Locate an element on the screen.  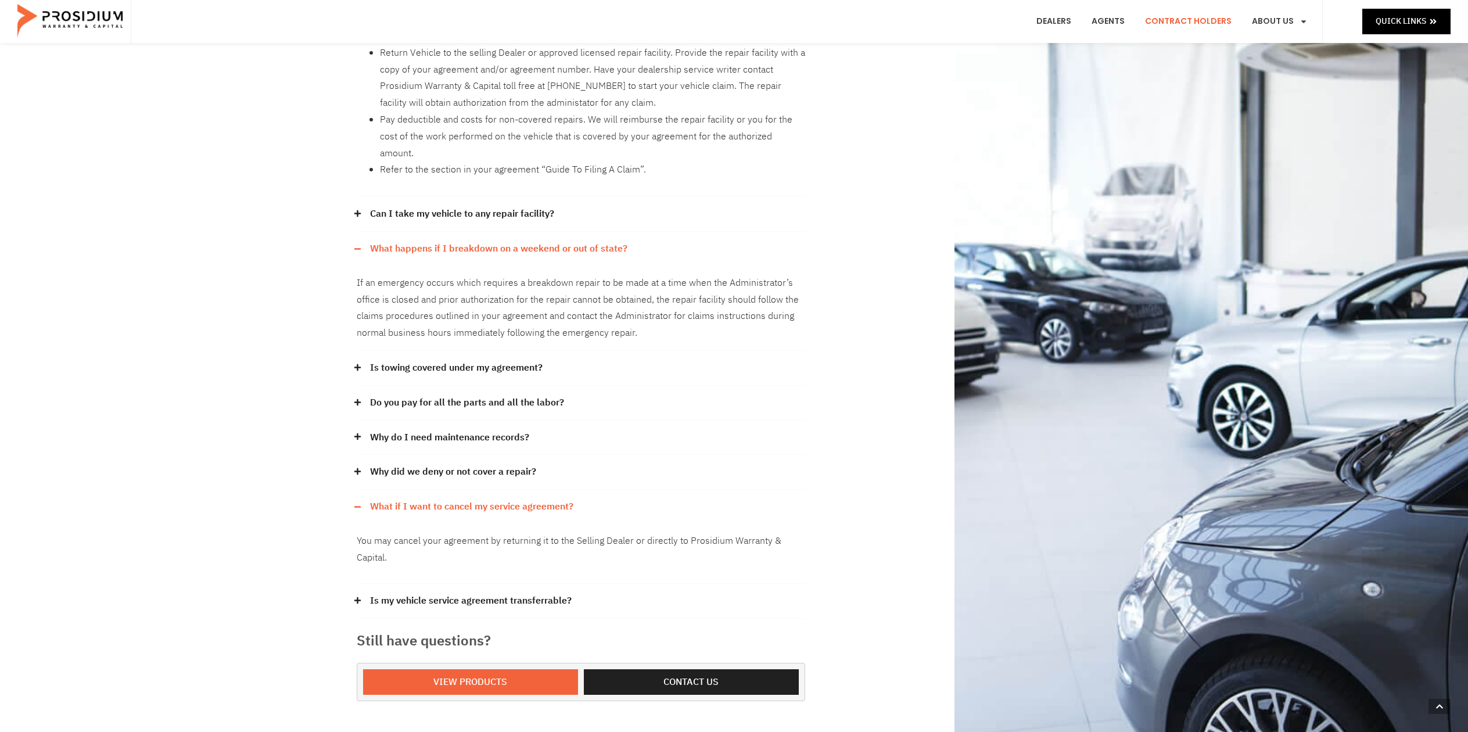
div: Is my vehicle service agreement transferrable? is located at coordinates (581, 601).